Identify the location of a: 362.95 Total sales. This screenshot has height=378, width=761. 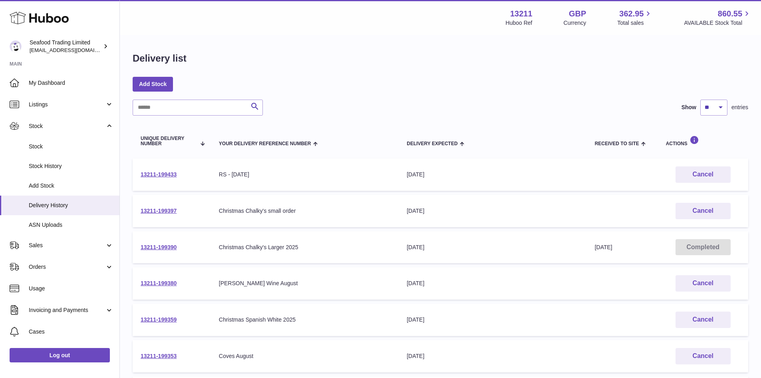
(635, 18).